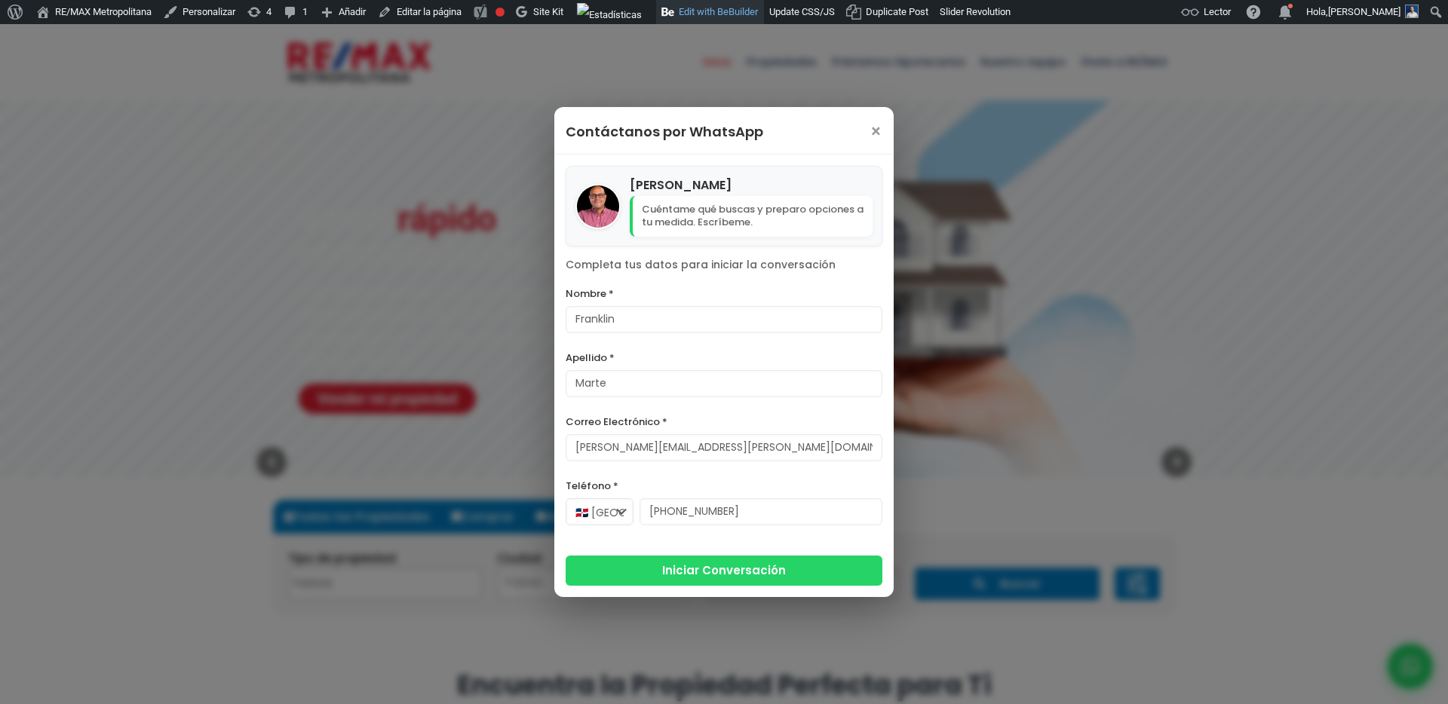  What do you see at coordinates (724, 357) in the screenshot?
I see `label: Apellido *` at bounding box center [724, 357].